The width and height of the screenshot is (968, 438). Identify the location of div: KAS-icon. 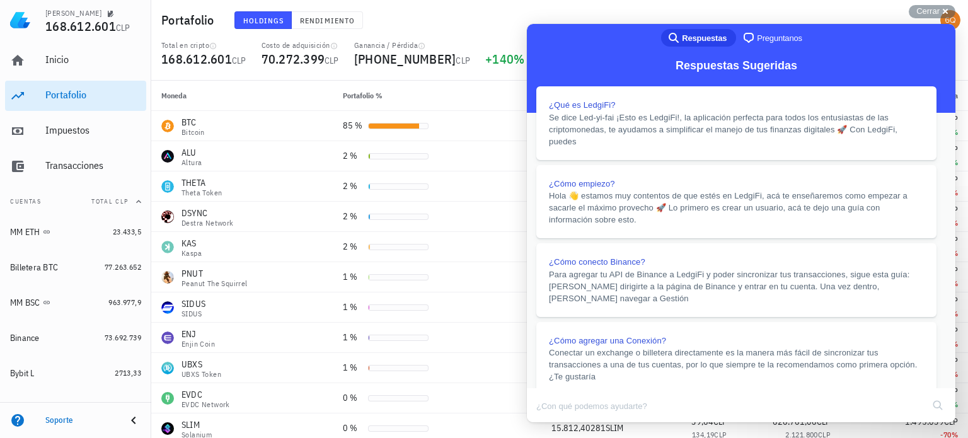
(168, 247).